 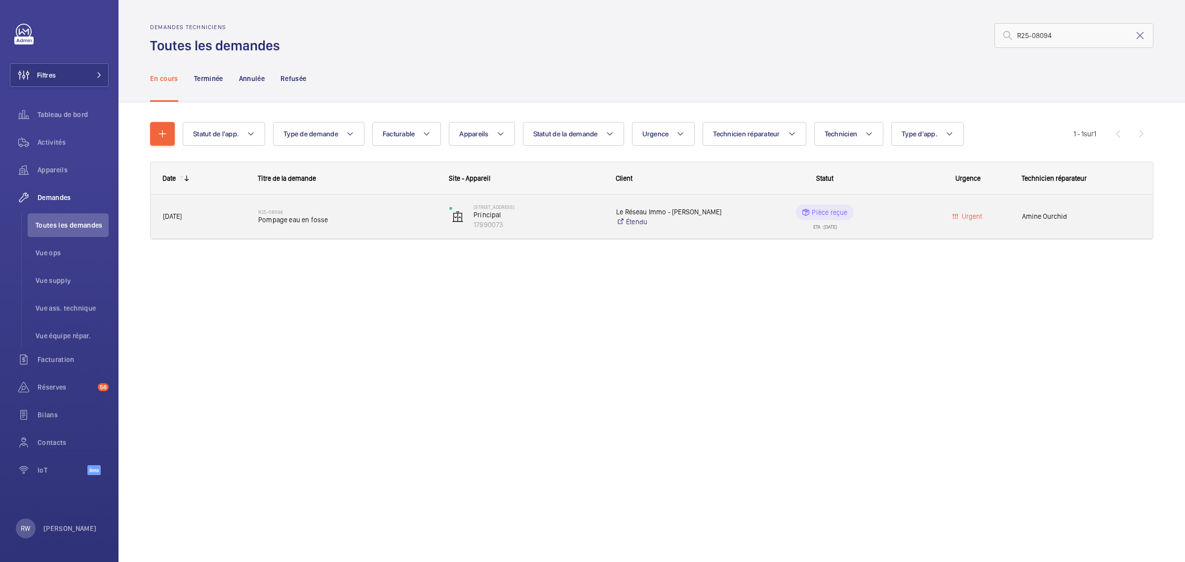 What do you see at coordinates (72, 253) in the screenshot?
I see `span: Vue ops` at bounding box center [72, 253].